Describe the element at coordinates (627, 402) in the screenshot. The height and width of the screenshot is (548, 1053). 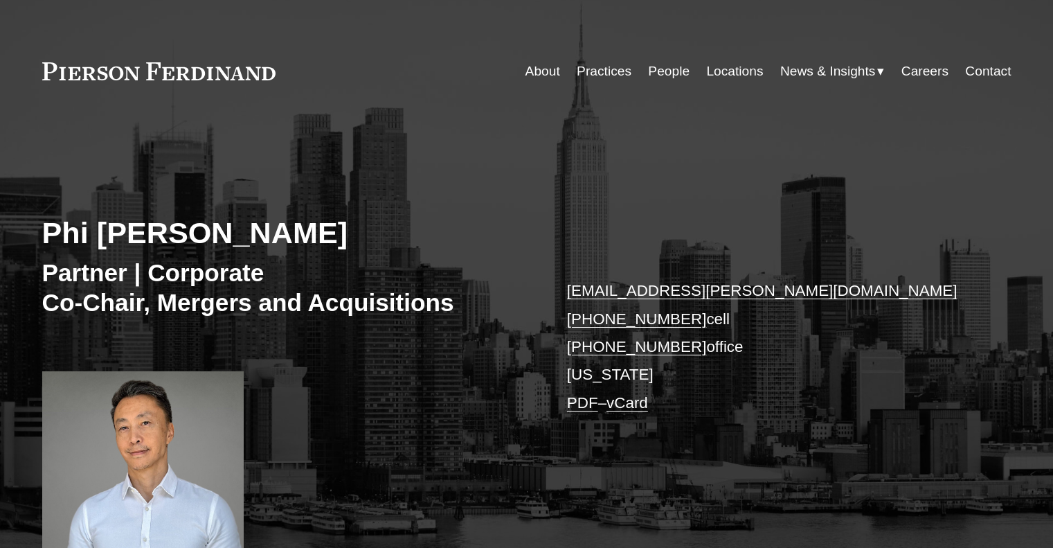
I see `a: vCard` at that location.